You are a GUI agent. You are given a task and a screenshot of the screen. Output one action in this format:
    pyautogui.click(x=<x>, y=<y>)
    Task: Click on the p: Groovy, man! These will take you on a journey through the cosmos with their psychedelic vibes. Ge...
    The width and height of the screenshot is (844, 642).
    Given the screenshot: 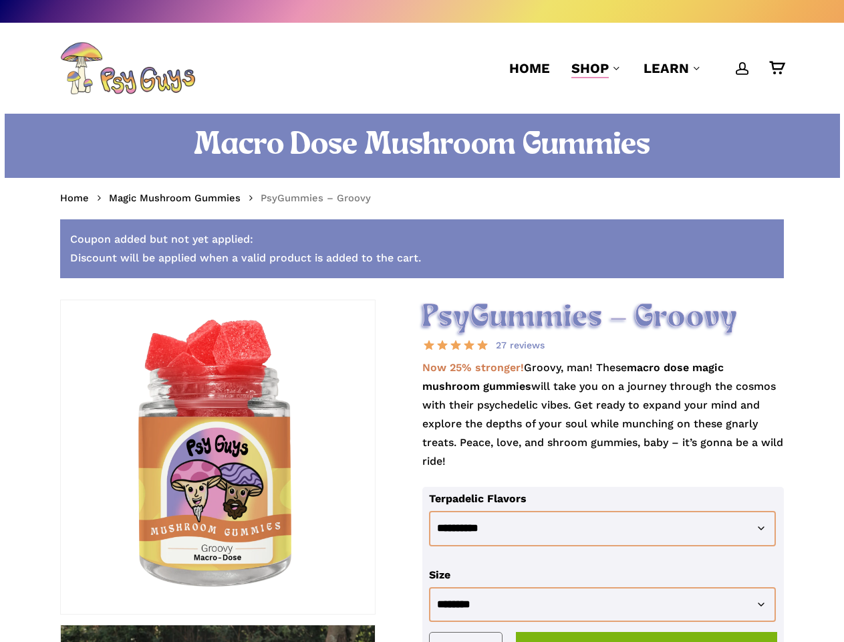 What is the action you would take?
    pyautogui.click(x=603, y=422)
    